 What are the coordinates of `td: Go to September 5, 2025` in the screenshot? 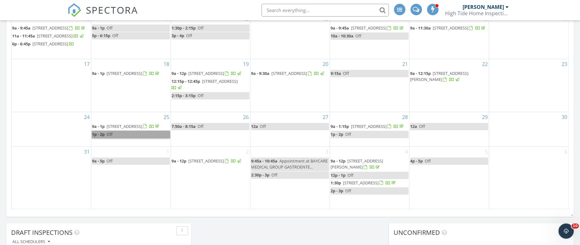 It's located at (449, 178).